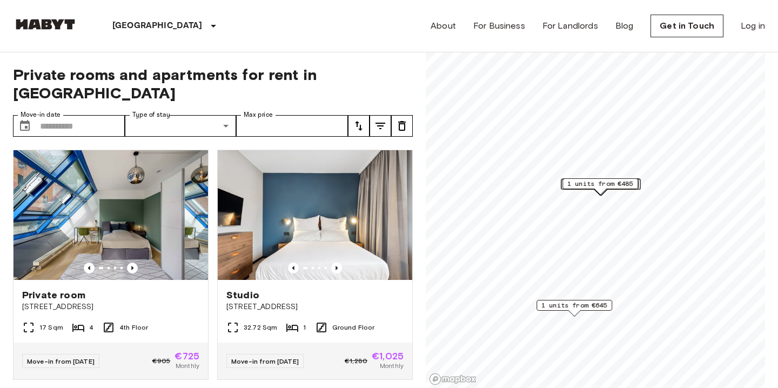  What do you see at coordinates (162, 361) in the screenshot?
I see `span: €905` at bounding box center [162, 361].